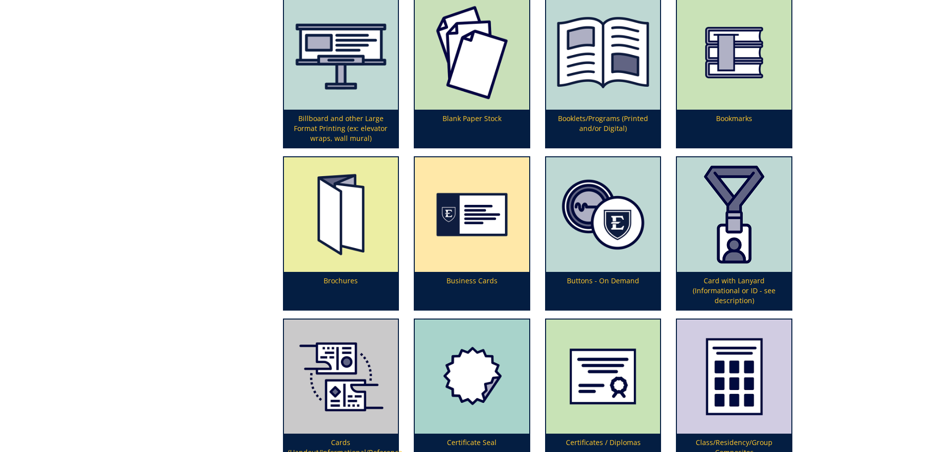  Describe the element at coordinates (734, 291) in the screenshot. I see `p: Card with Lanyard (Informational or ID - see description)` at that location.